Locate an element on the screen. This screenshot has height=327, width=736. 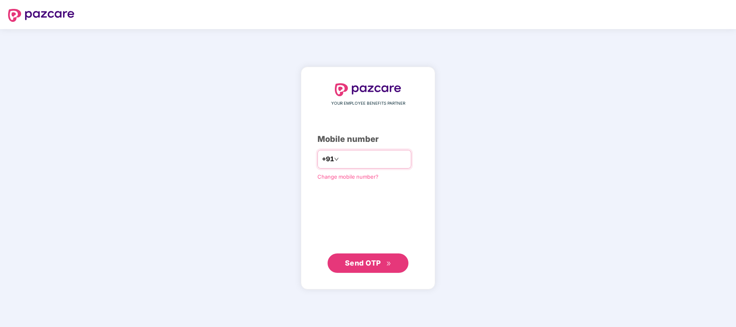
span: down is located at coordinates (336, 159).